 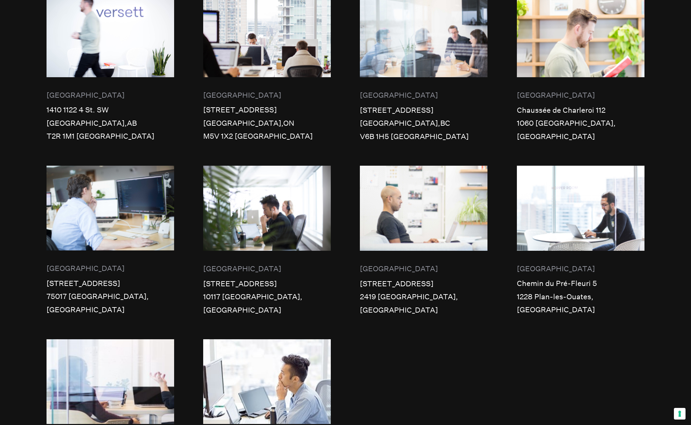 I want to click on button: Your consent preferences for tracking technologies, so click(x=679, y=414).